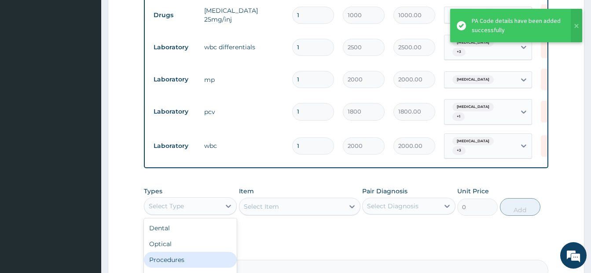 The image size is (591, 273). Describe the element at coordinates (190, 228) in the screenshot. I see `div: Dental` at that location.